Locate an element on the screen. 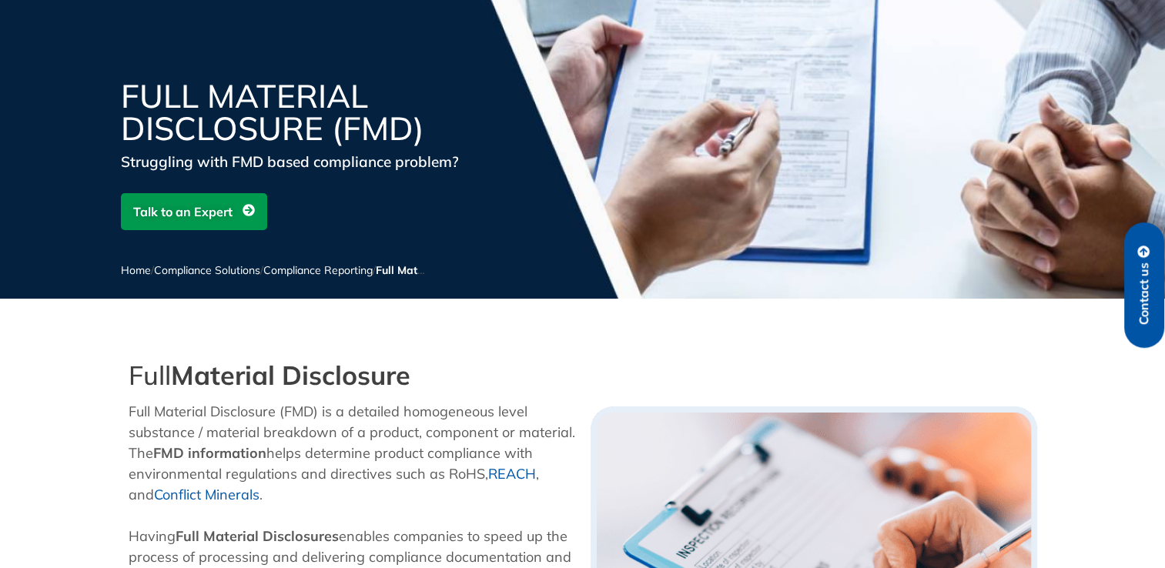 This screenshot has width=1165, height=568. span: Full Material Disclosure (FMD) is located at coordinates (454, 270).